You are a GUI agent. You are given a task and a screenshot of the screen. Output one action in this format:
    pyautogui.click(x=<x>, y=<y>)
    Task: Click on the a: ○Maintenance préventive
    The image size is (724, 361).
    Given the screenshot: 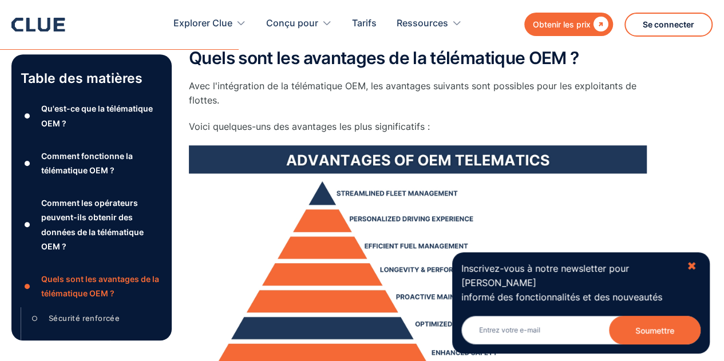 What is the action you would take?
    pyautogui.click(x=91, y=345)
    